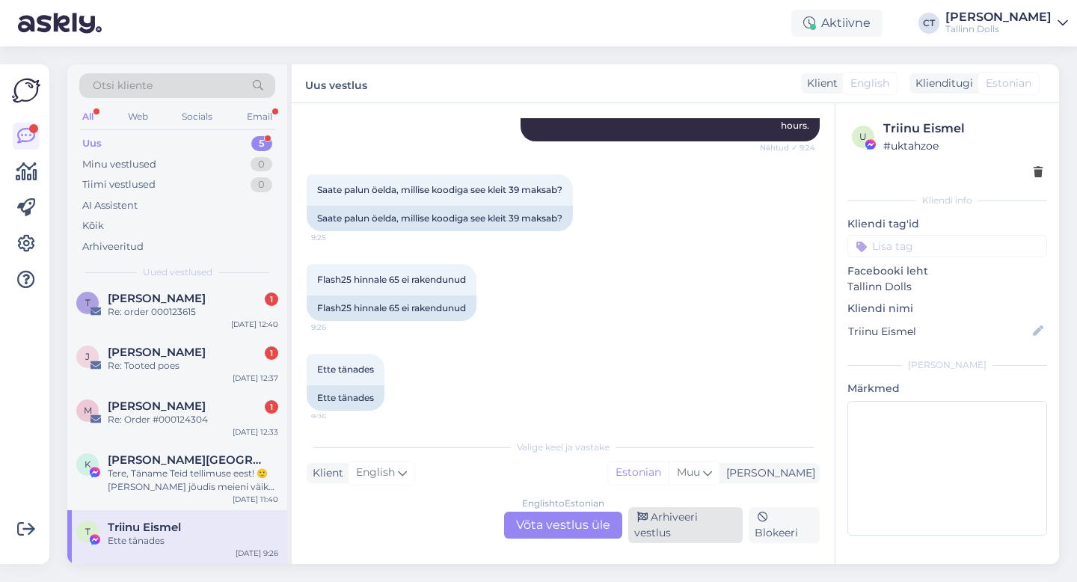 Image resolution: width=1077 pixels, height=582 pixels. Describe the element at coordinates (262, 144) in the screenshot. I see `div: 5` at that location.